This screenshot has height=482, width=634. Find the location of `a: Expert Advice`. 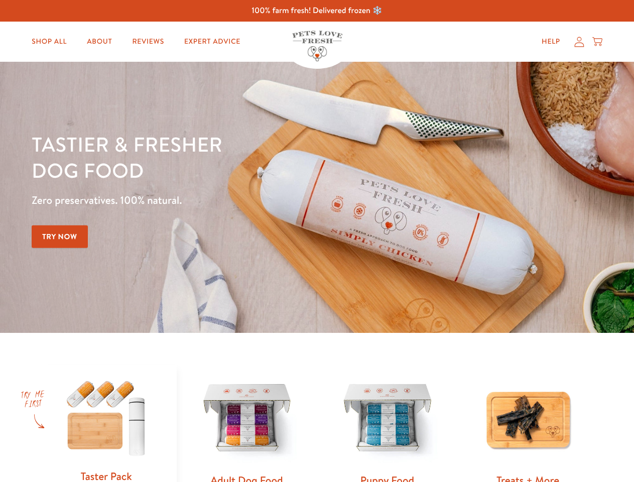

a: Expert Advice is located at coordinates (212, 42).